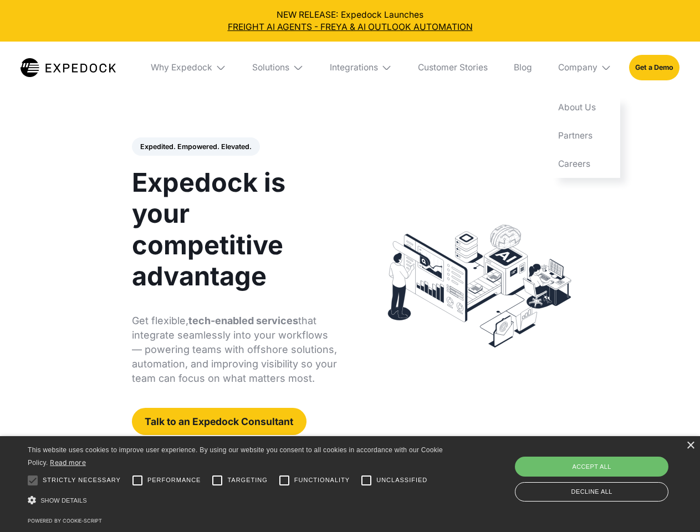  What do you see at coordinates (585, 136) in the screenshot?
I see `a: Partners` at bounding box center [585, 136].